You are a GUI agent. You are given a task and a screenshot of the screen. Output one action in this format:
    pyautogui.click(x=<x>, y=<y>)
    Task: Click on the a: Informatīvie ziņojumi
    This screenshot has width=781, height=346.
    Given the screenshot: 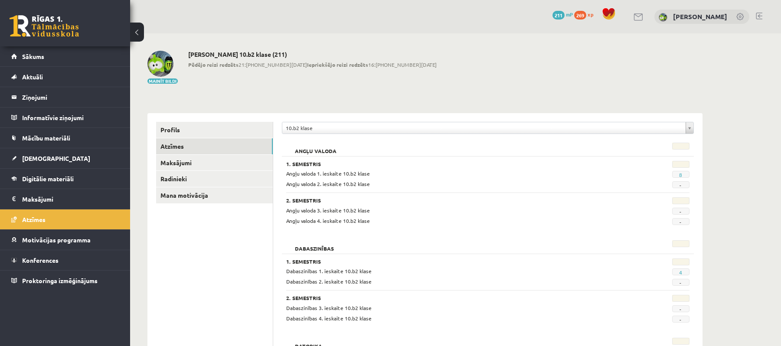 What is the action you would take?
    pyautogui.click(x=65, y=118)
    